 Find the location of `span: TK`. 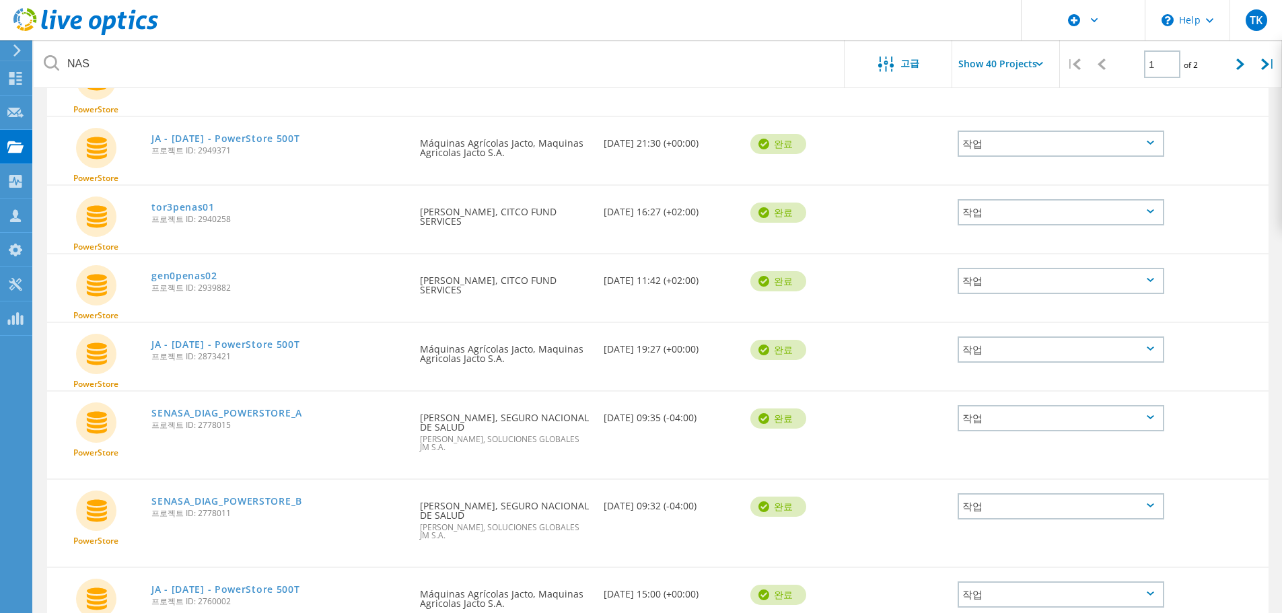

span: TK is located at coordinates (1256, 20).